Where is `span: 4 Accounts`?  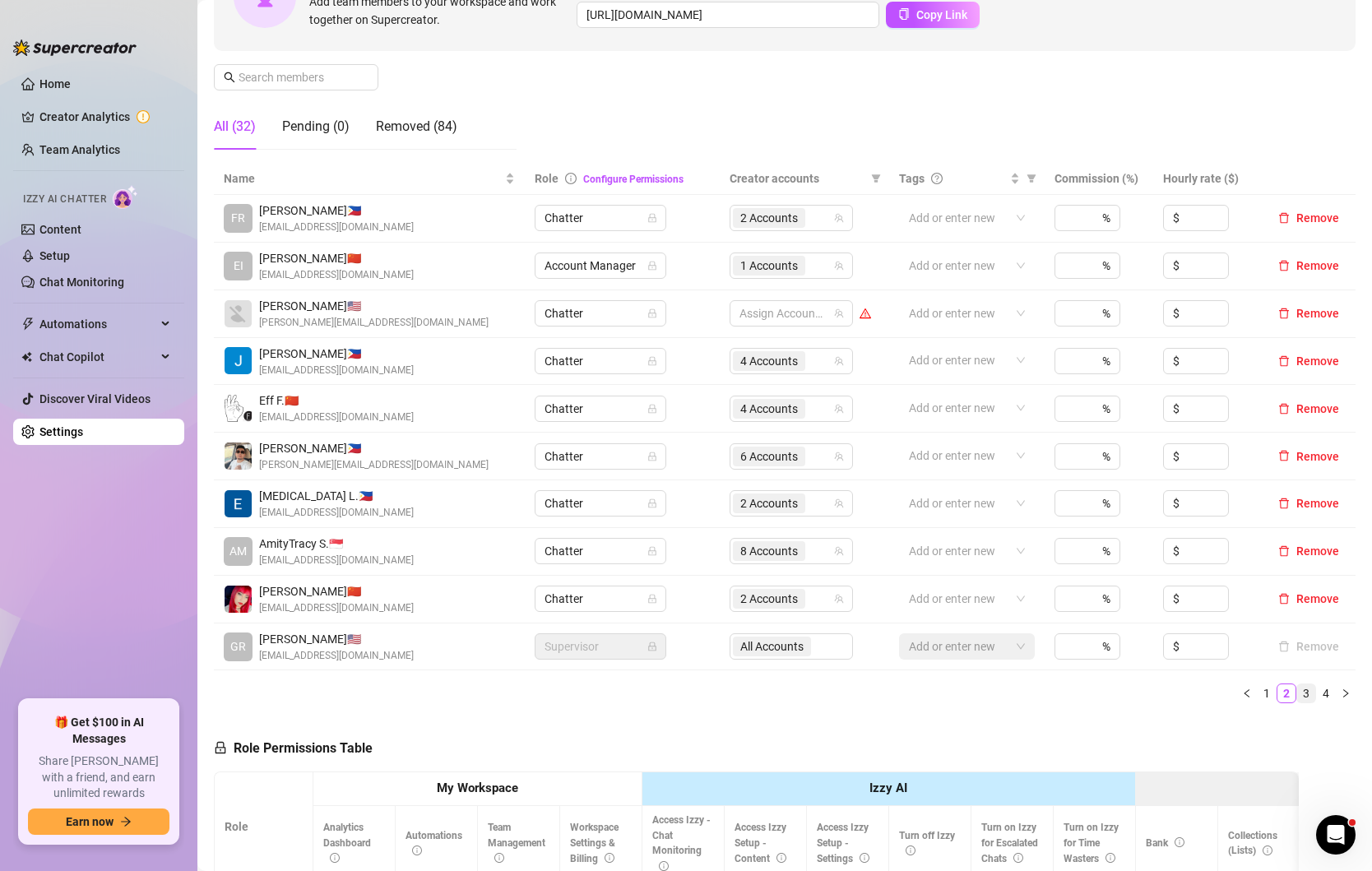 span: 4 Accounts is located at coordinates (769, 409).